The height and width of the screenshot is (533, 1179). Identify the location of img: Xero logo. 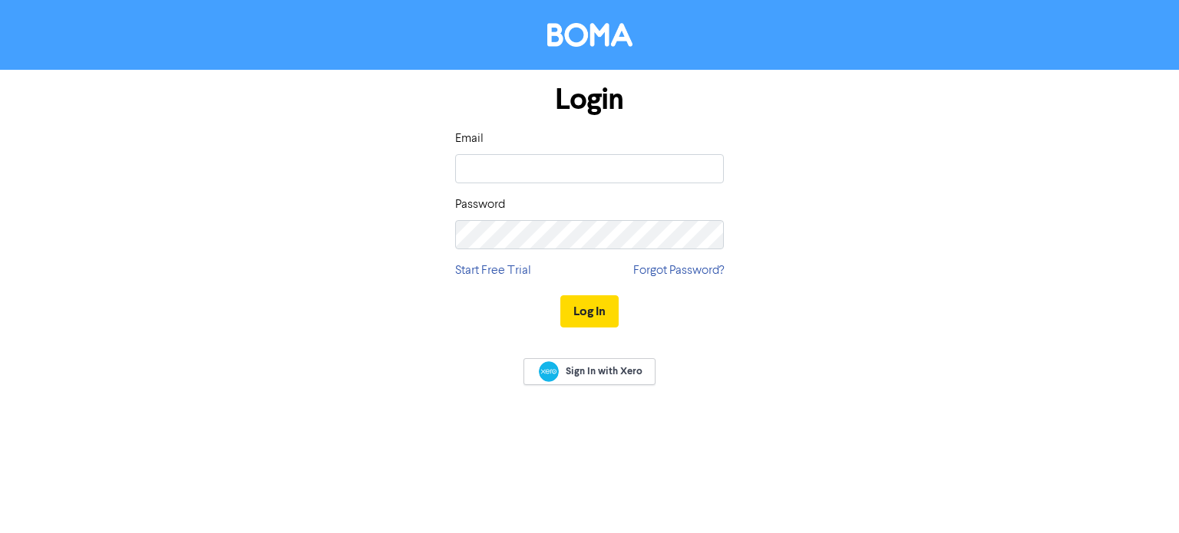
(549, 371).